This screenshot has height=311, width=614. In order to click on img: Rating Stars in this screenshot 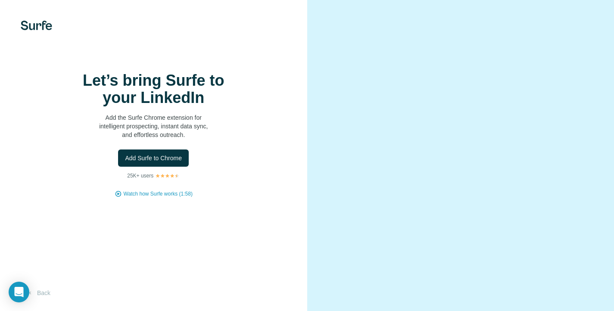, I will do `click(167, 176)`.